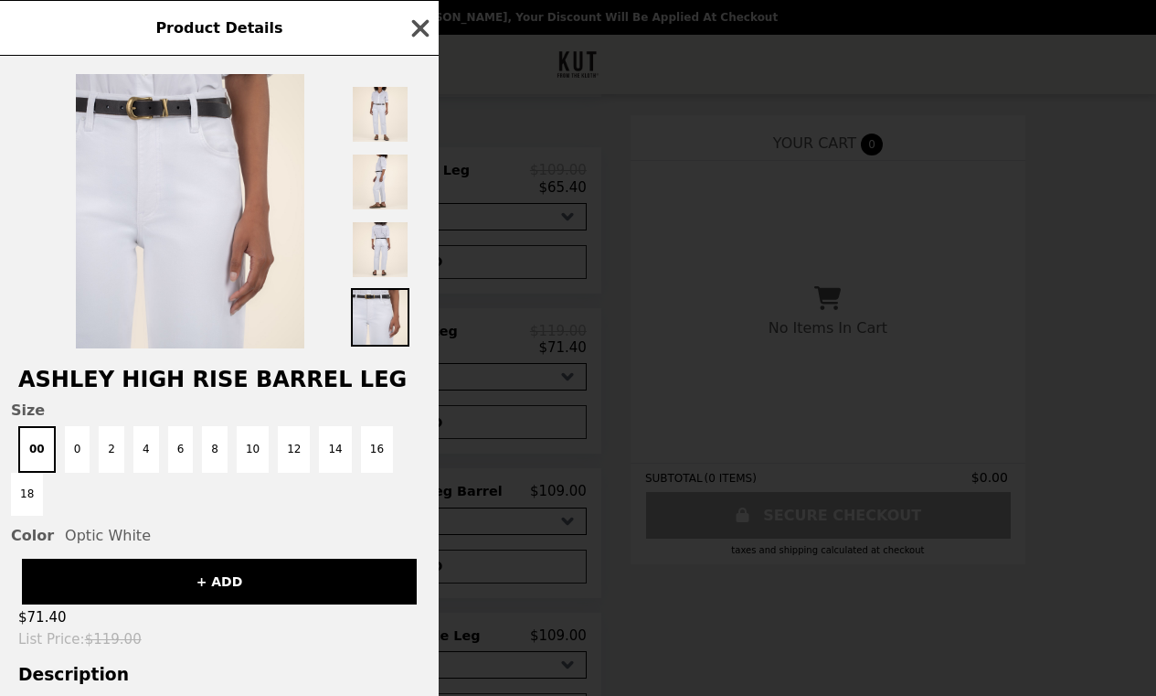 This screenshot has width=1156, height=696. I want to click on button: 14, so click(335, 449).